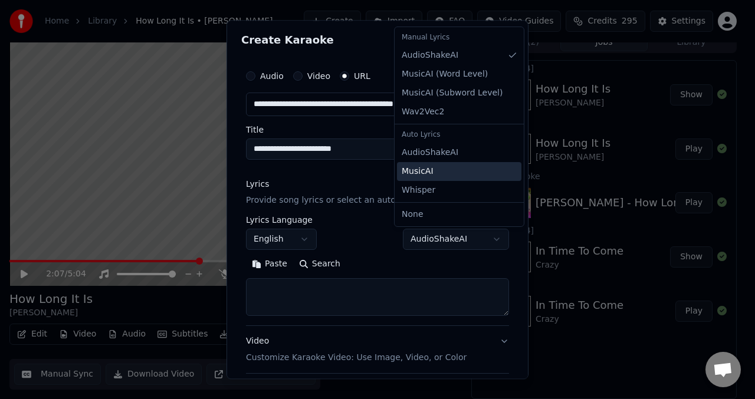  What do you see at coordinates (418, 191) in the screenshot?
I see `span: Whisper` at bounding box center [418, 191].